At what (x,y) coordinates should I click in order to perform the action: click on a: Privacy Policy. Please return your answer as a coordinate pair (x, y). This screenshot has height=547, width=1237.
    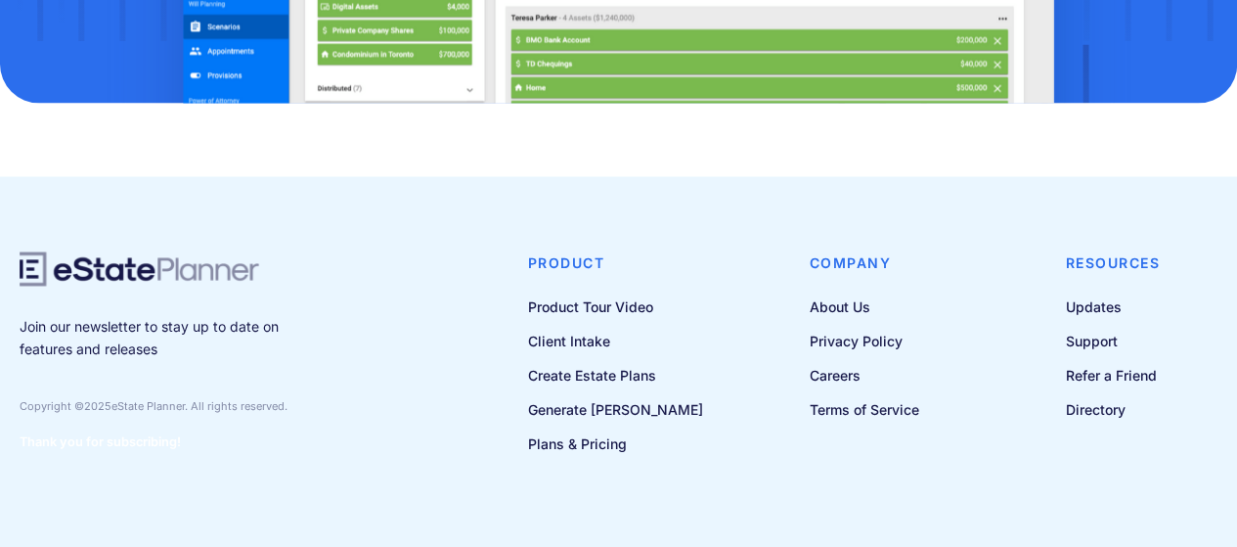
    Looking at the image, I should click on (864, 339).